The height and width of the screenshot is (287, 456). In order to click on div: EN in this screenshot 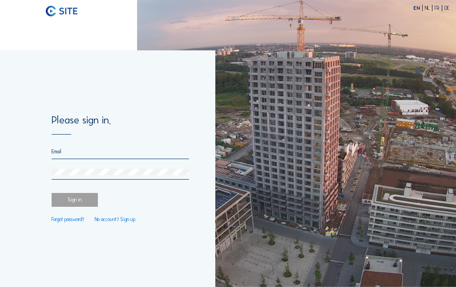, I will do `click(418, 8)`.